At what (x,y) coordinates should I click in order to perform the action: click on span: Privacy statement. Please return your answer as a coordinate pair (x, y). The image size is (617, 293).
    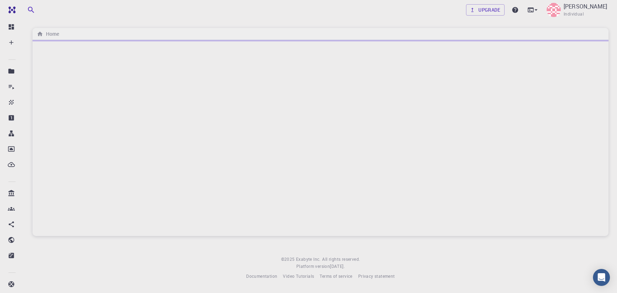
    Looking at the image, I should click on (376, 276).